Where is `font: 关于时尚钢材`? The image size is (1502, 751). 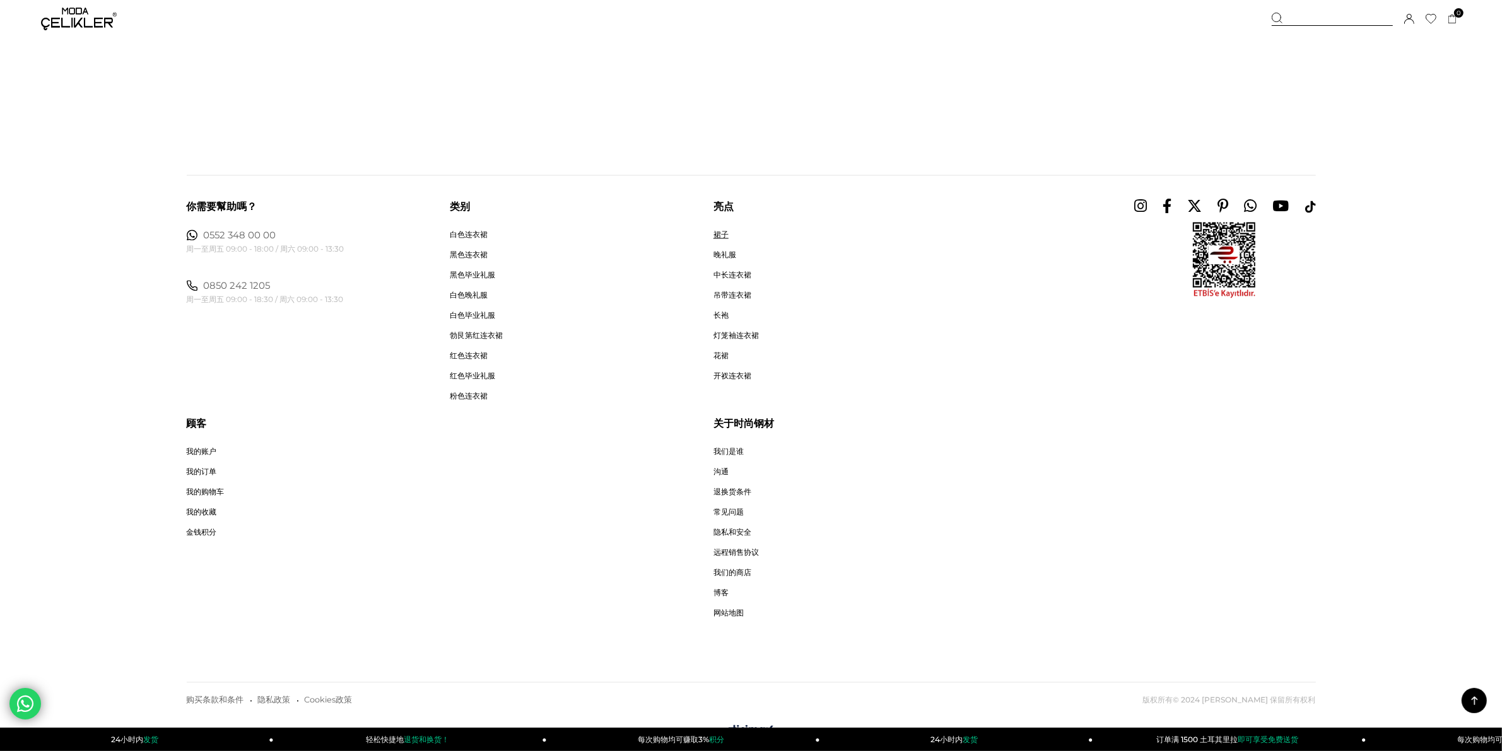 font: 关于时尚钢材 is located at coordinates (744, 424).